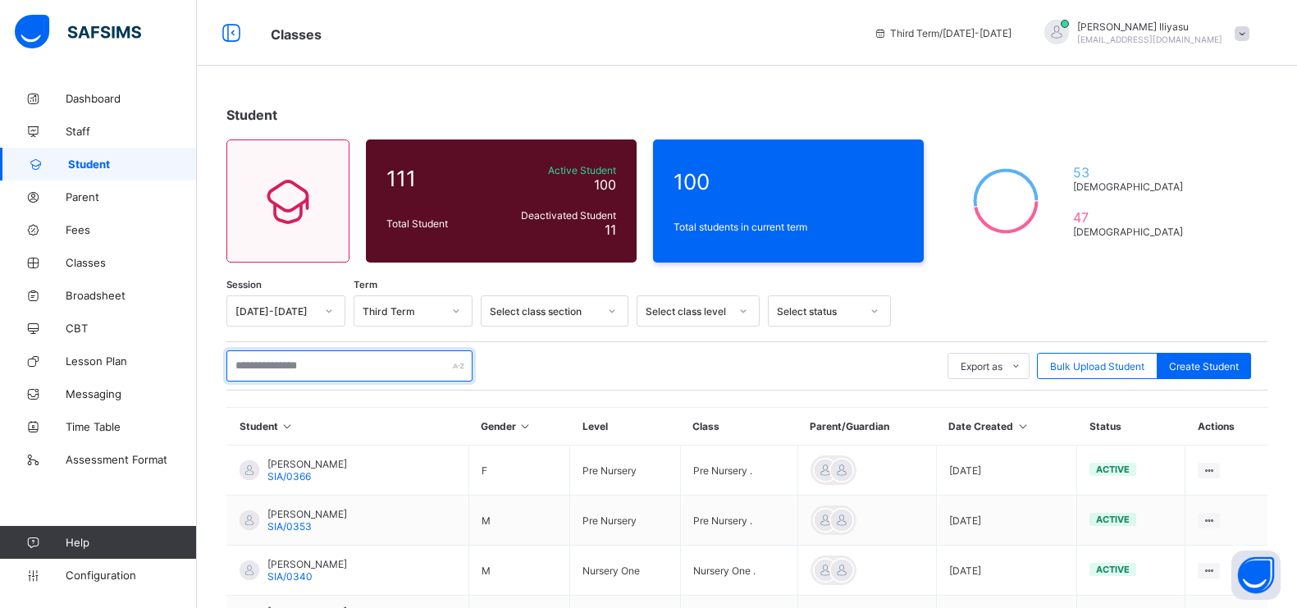 This screenshot has height=608, width=1297. What do you see at coordinates (131, 295) in the screenshot?
I see `span: Broadsheet` at bounding box center [131, 295].